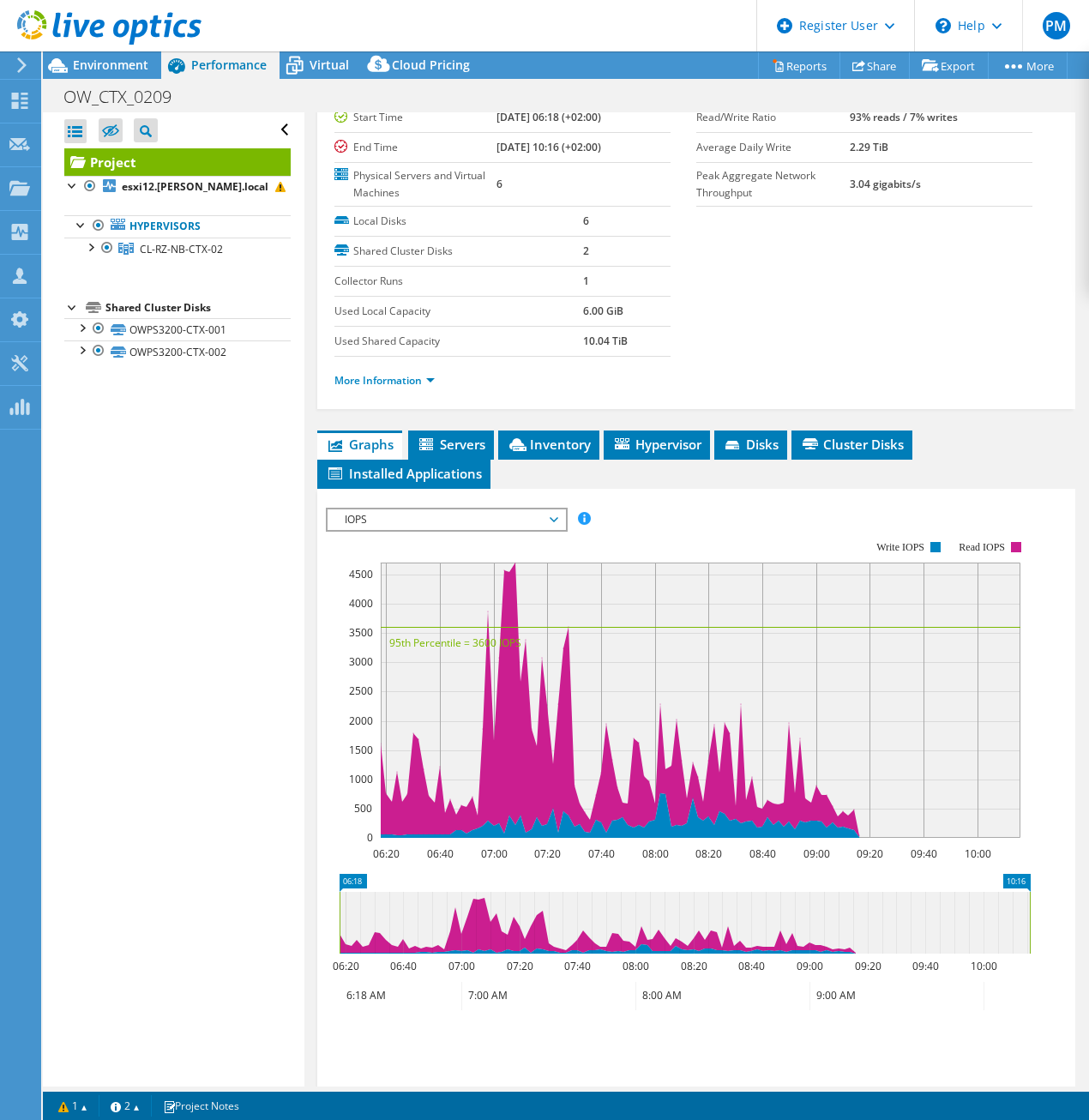  Describe the element at coordinates (948, 65) in the screenshot. I see `a: Export` at that location.